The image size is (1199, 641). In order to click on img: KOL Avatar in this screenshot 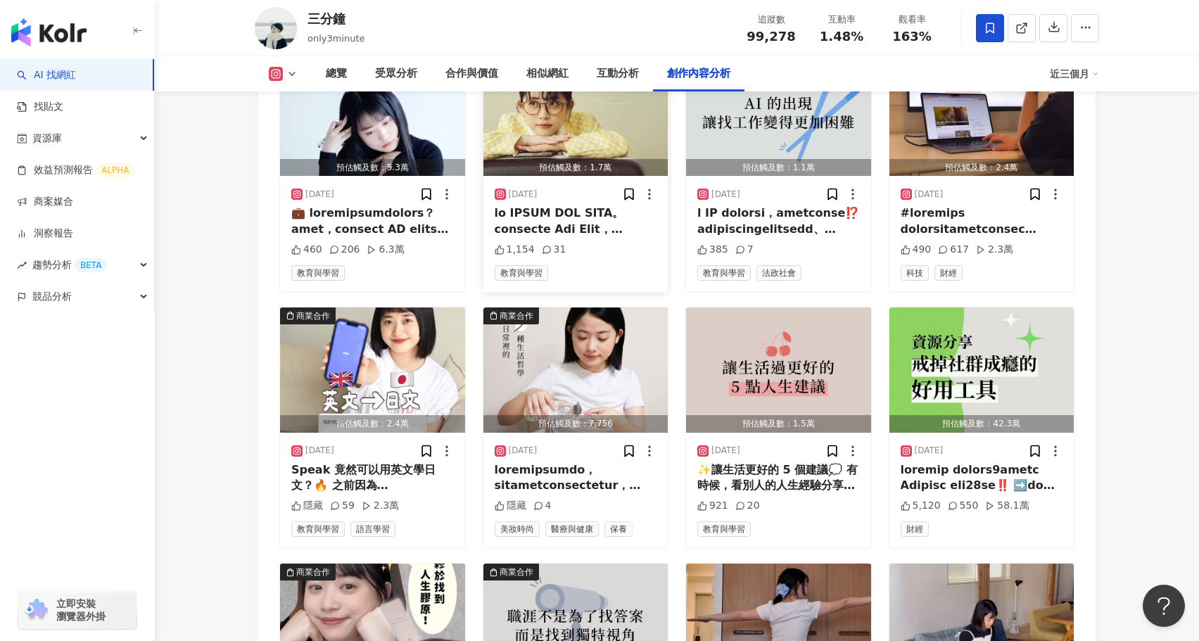, I will do `click(276, 28)`.